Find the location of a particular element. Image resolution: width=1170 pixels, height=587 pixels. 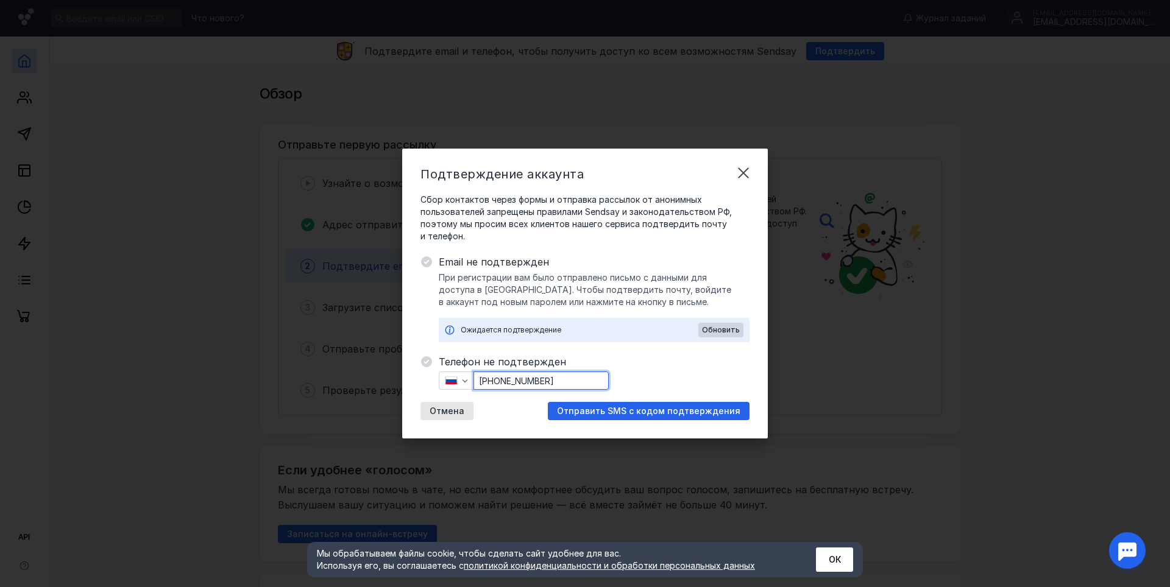

button: Обновить is located at coordinates (721, 330).